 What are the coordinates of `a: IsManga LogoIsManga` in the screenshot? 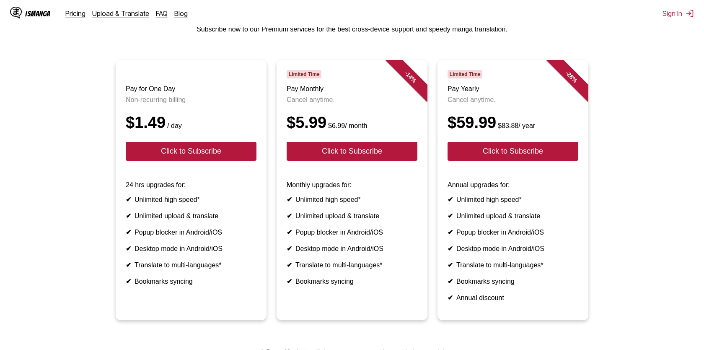 It's located at (38, 13).